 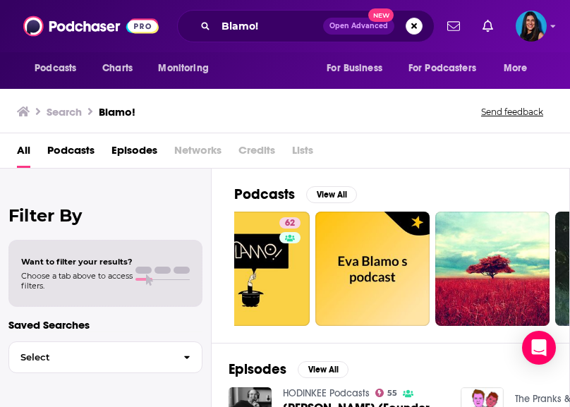 What do you see at coordinates (197, 153) in the screenshot?
I see `span: Networks` at bounding box center [197, 153].